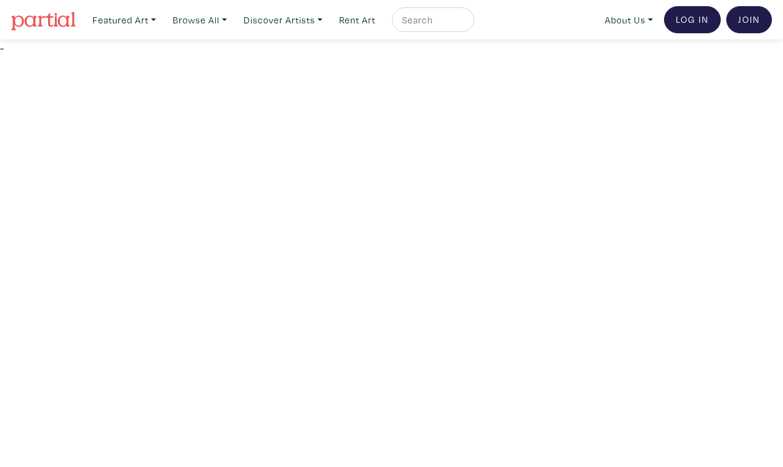  I want to click on a: Rent Art, so click(357, 20).